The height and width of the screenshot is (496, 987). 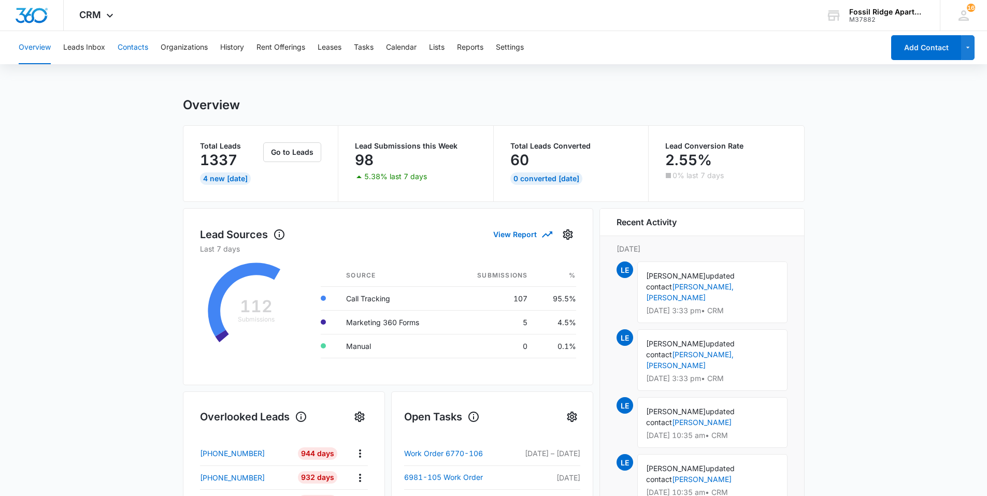 I want to click on td: Call Tracking, so click(x=394, y=298).